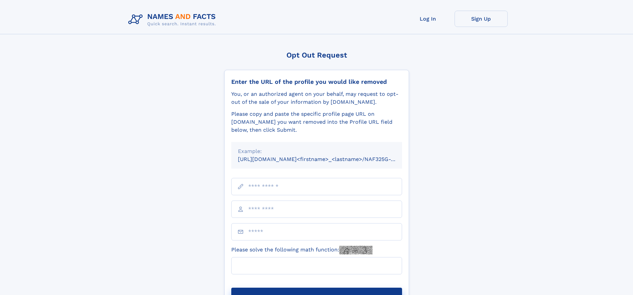 The width and height of the screenshot is (633, 295). Describe the element at coordinates (428, 19) in the screenshot. I see `a: Log In` at that location.